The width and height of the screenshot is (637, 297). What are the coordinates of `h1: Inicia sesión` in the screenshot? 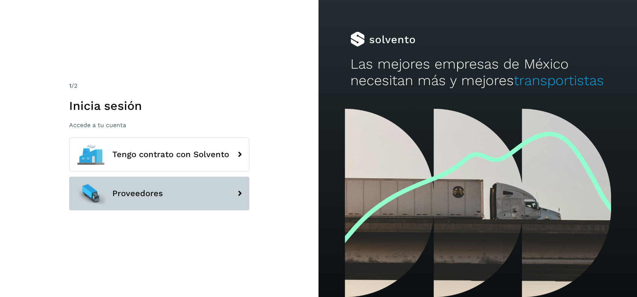 It's located at (159, 106).